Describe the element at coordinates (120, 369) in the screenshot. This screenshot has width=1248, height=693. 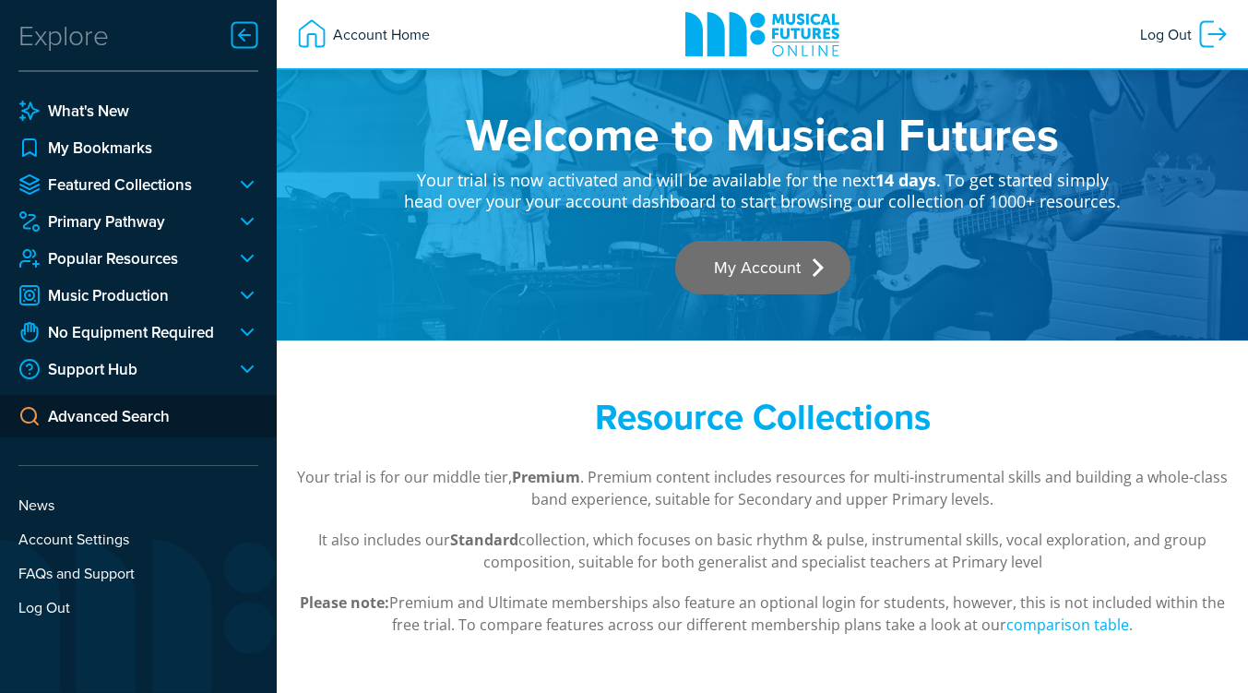
I see `a: Support Hub` at that location.